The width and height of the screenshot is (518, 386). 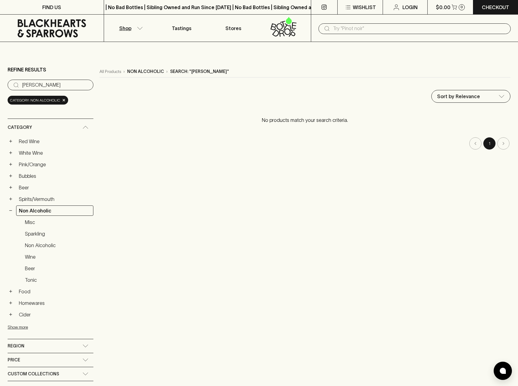 I want to click on a: Wine, so click(x=58, y=257).